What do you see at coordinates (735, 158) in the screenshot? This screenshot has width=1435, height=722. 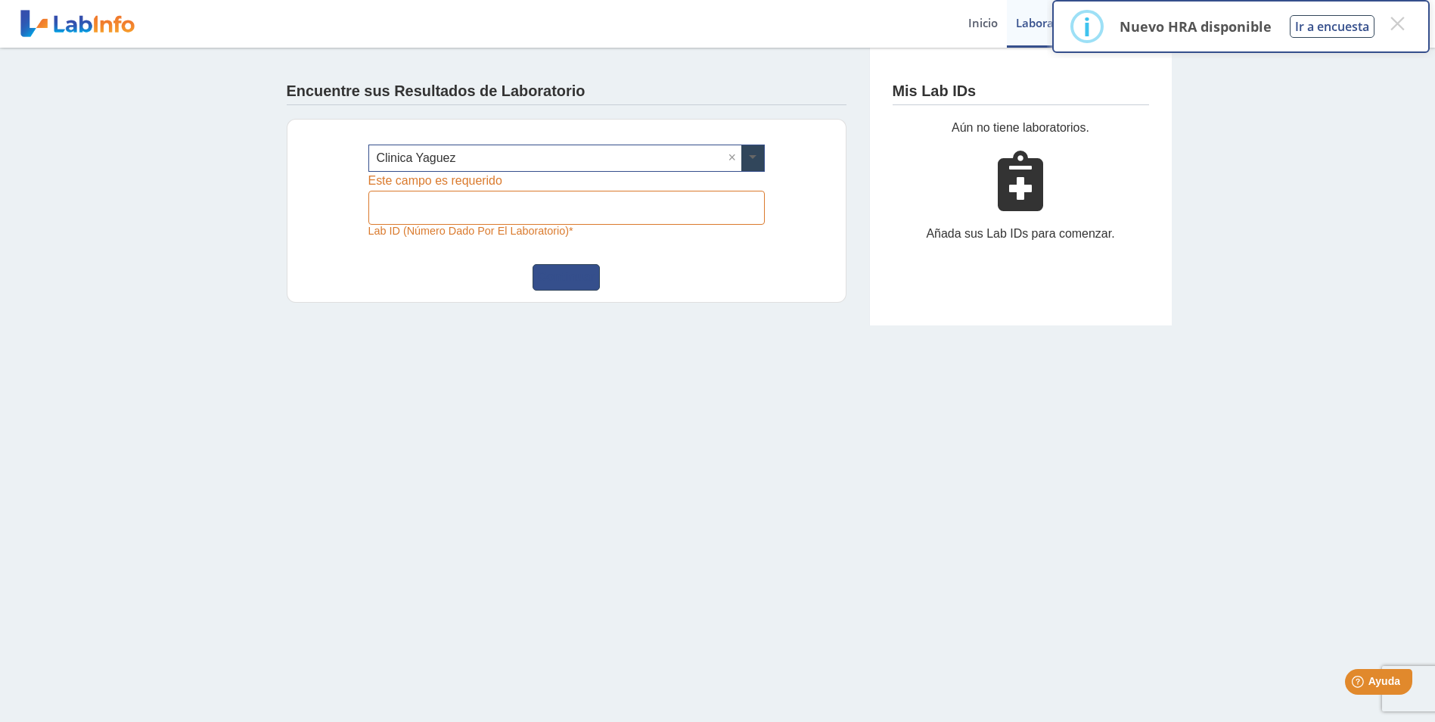 I see `span: Clear all` at bounding box center [735, 158].